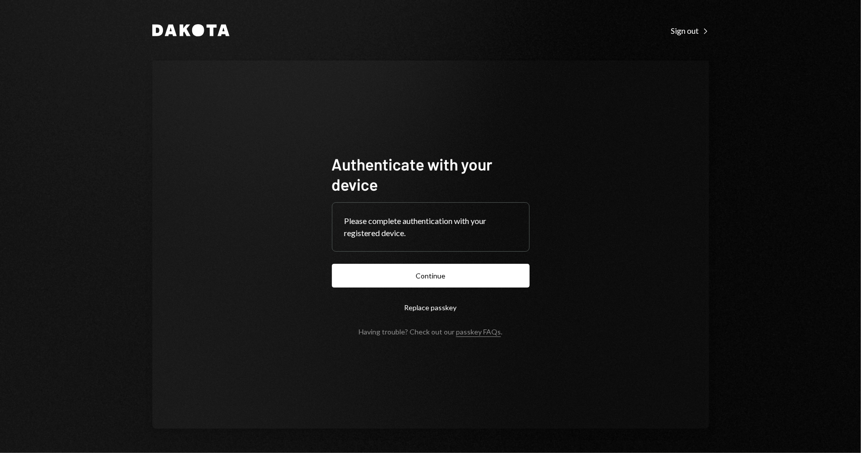 Image resolution: width=861 pixels, height=453 pixels. What do you see at coordinates (431, 307) in the screenshot?
I see `button: Replace passkey` at bounding box center [431, 307].